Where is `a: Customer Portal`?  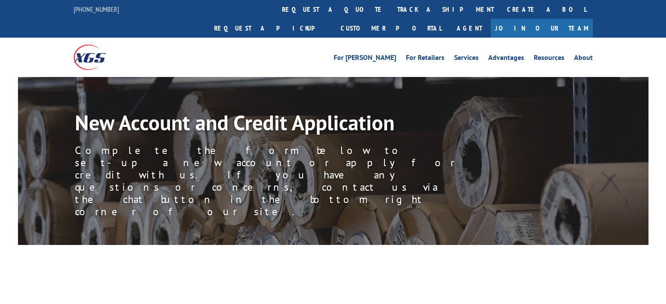 a: Customer Portal is located at coordinates (391, 28).